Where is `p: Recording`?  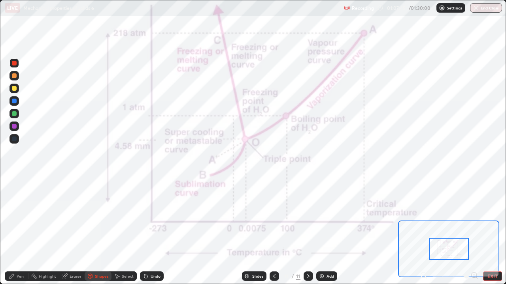
p: Recording is located at coordinates (363, 8).